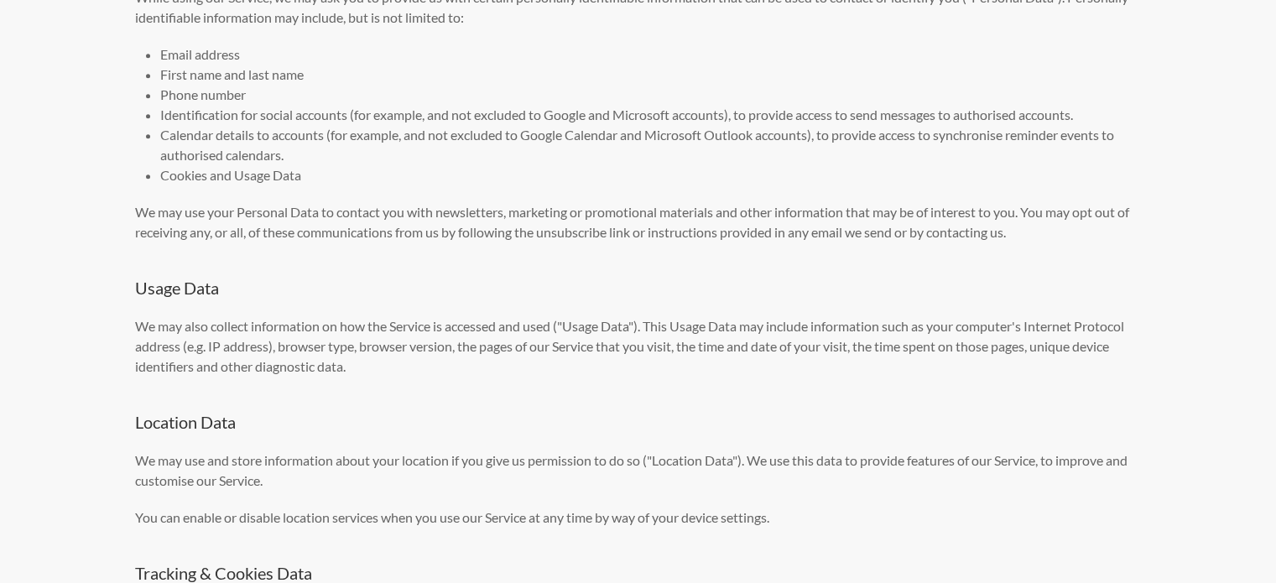  What do you see at coordinates (638, 471) in the screenshot?
I see `p: We may use and store information about your location if you give us permission to do so ("Locatio...` at bounding box center [638, 471].